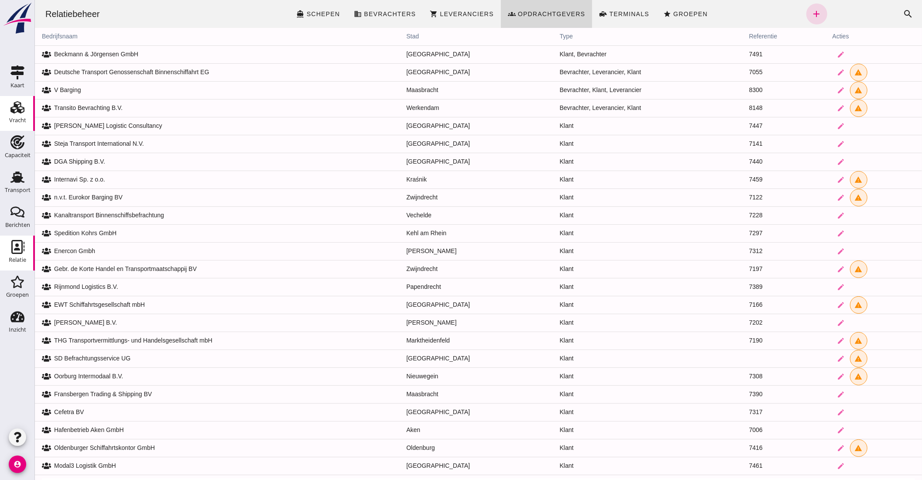 The height and width of the screenshot is (480, 922). I want to click on td: 7197, so click(748, 269).